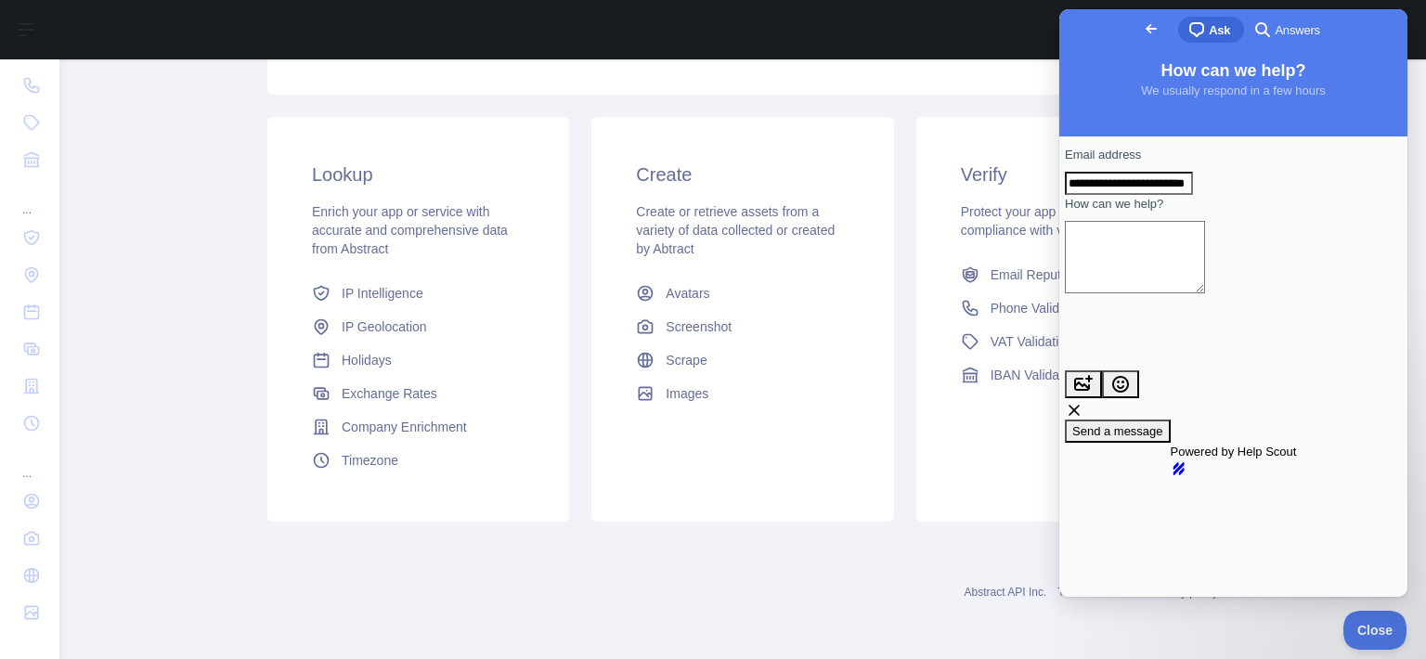  What do you see at coordinates (384, 327) in the screenshot?
I see `span: IP Geolocation` at bounding box center [384, 327].